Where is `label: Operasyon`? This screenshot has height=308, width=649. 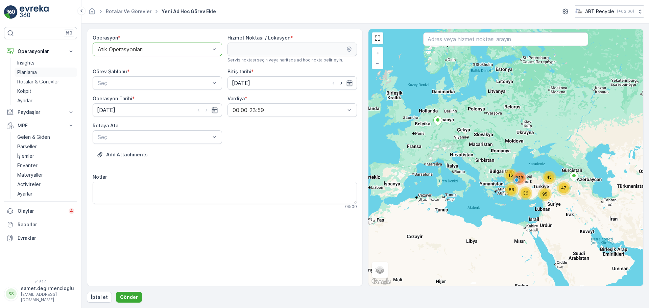
label: Operasyon is located at coordinates (105, 38).